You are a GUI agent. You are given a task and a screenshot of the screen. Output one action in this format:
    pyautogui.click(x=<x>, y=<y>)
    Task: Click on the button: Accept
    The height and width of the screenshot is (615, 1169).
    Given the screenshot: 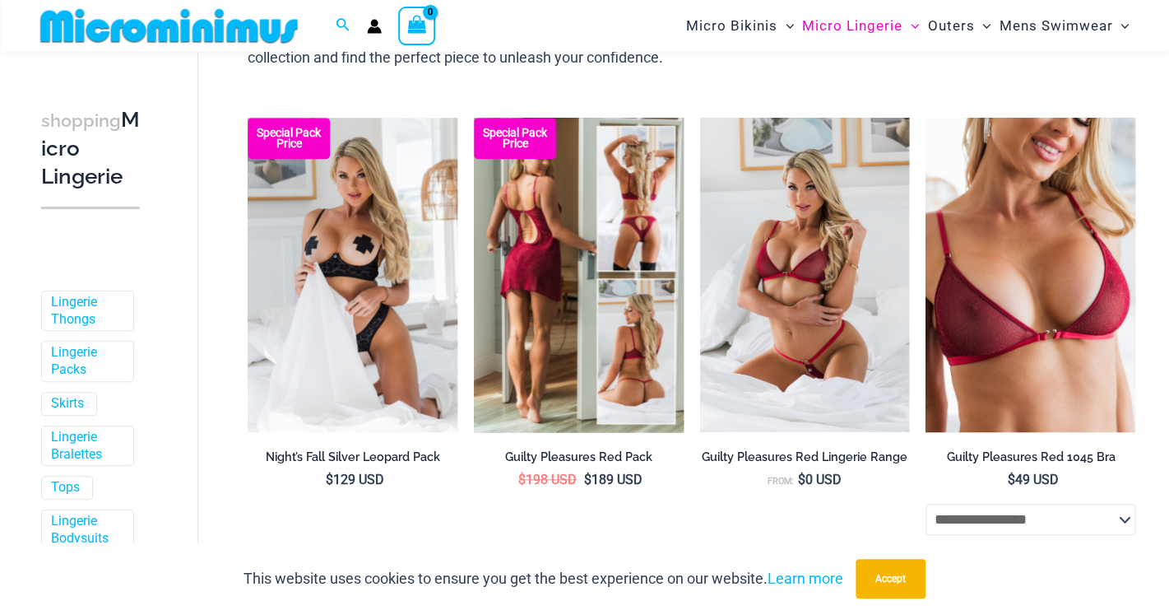 What is the action you would take?
    pyautogui.click(x=890, y=578)
    